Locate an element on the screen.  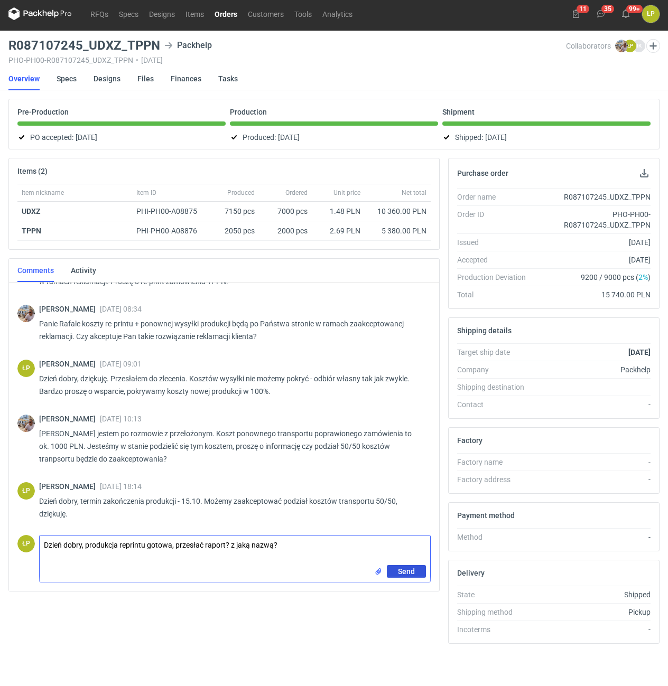
div: Total is located at coordinates (495, 295).